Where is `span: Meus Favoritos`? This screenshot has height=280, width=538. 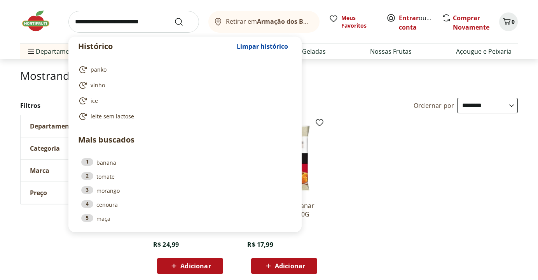 span: Meus Favoritos is located at coordinates (359, 22).